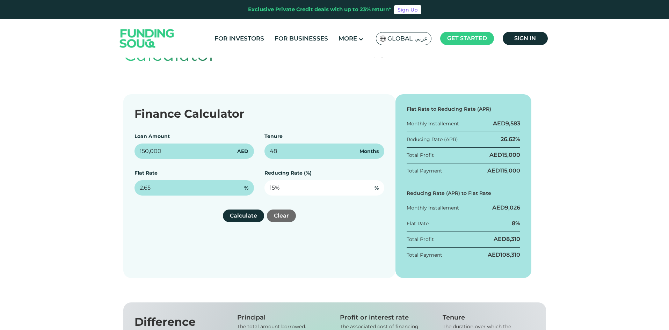 The image size is (669, 330). Describe the element at coordinates (301, 38) in the screenshot. I see `a: For Businesses` at that location.